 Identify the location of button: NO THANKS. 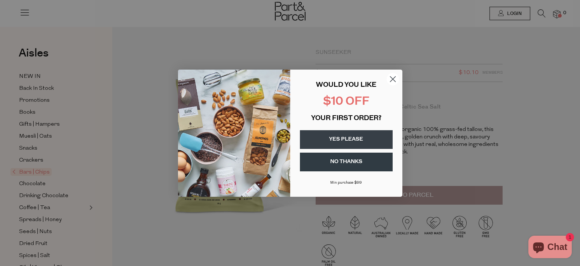
(346, 162).